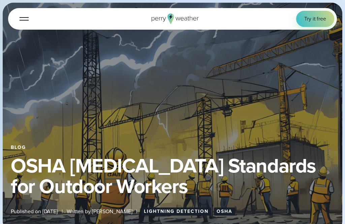 The width and height of the screenshot is (345, 224). I want to click on a: OSHA, so click(224, 211).